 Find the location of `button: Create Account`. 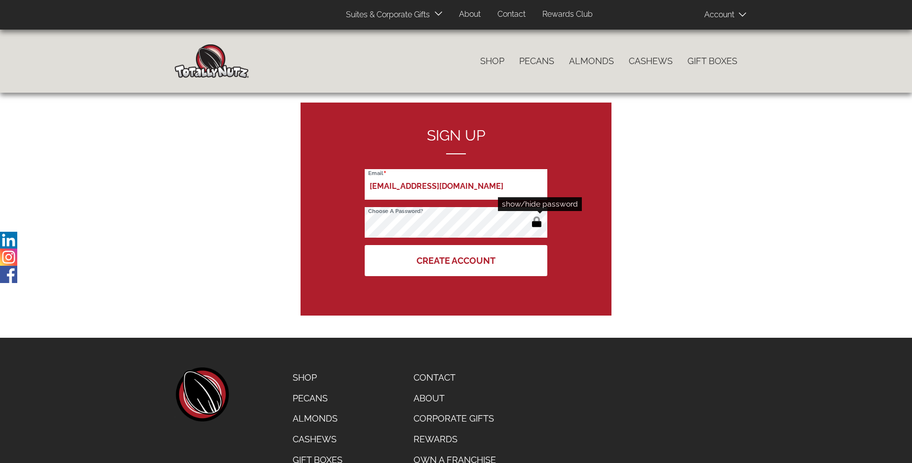

button: Create Account is located at coordinates (456, 260).